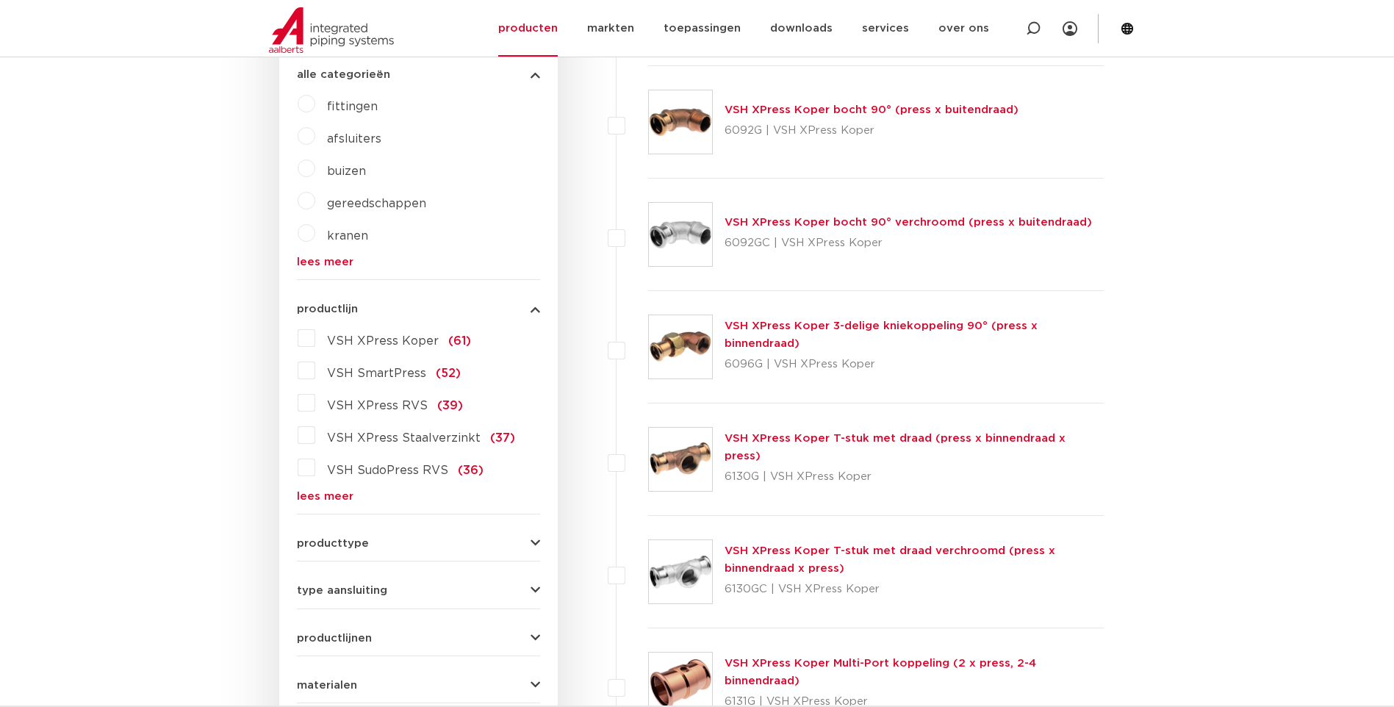 The width and height of the screenshot is (1394, 707). I want to click on button: producttype, so click(418, 543).